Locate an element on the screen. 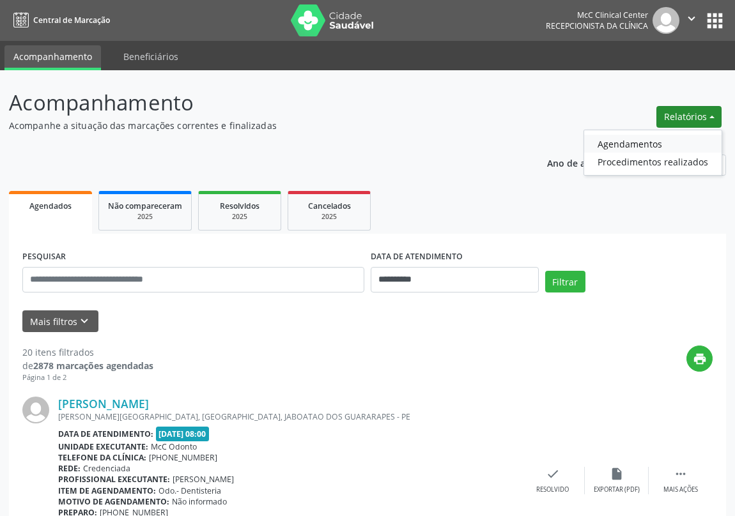 The height and width of the screenshot is (516, 735). button: Filtrar is located at coordinates (565, 282).